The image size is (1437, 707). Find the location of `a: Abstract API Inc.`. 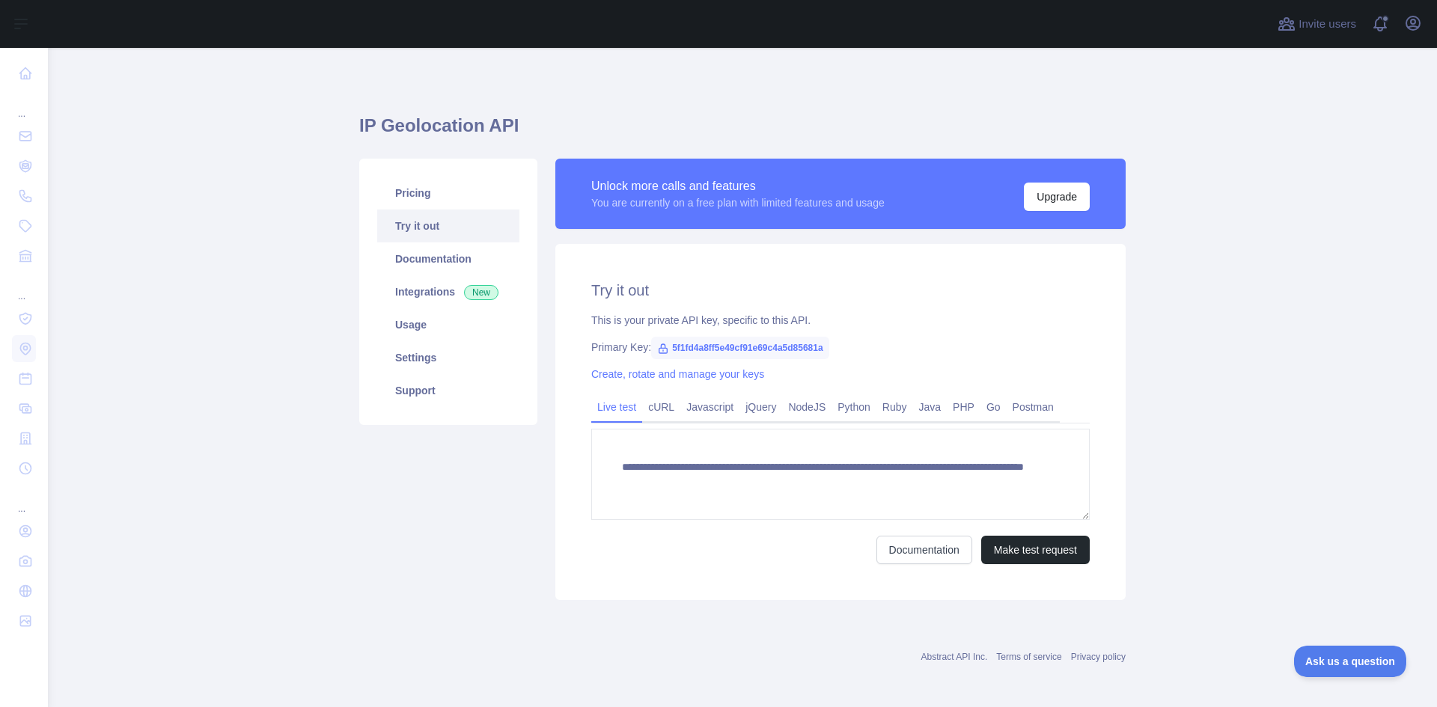

a: Abstract API Inc. is located at coordinates (955, 657).